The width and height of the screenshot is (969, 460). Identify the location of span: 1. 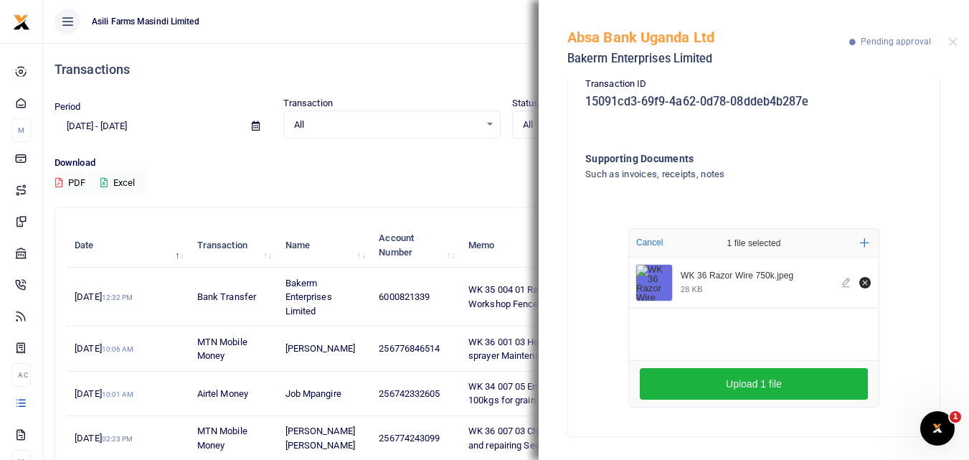
(955, 417).